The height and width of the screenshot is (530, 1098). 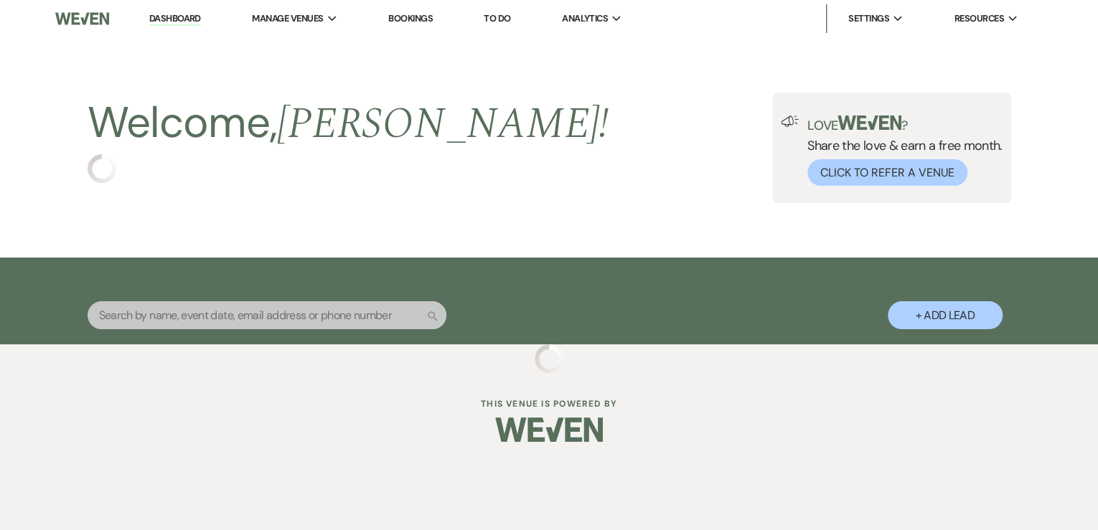 What do you see at coordinates (585, 19) in the screenshot?
I see `span: Analytics` at bounding box center [585, 19].